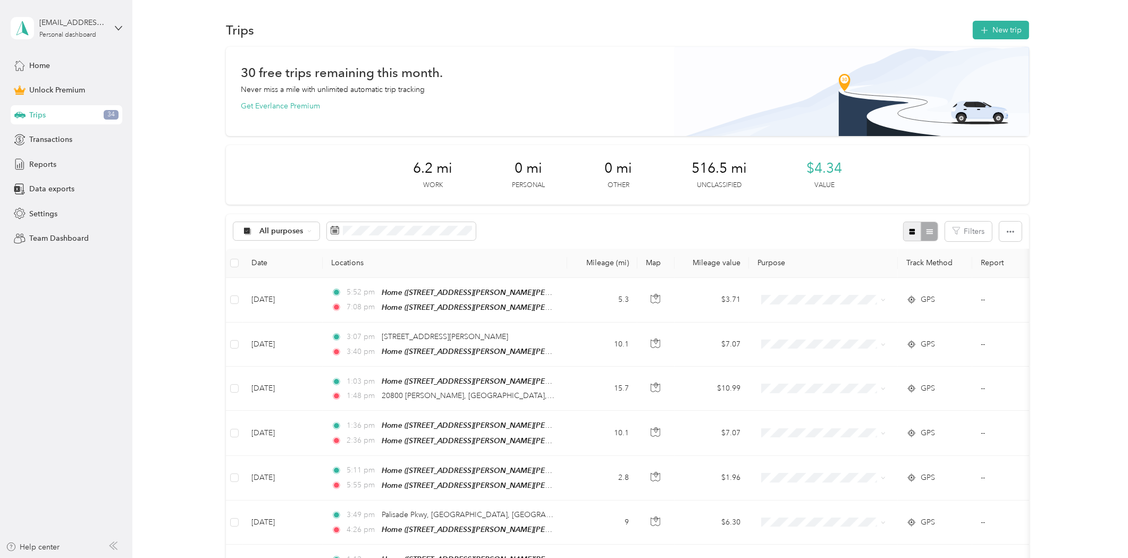 Image resolution: width=1128 pixels, height=558 pixels. What do you see at coordinates (602, 263) in the screenshot?
I see `th: Mileage (mi)` at bounding box center [602, 263].